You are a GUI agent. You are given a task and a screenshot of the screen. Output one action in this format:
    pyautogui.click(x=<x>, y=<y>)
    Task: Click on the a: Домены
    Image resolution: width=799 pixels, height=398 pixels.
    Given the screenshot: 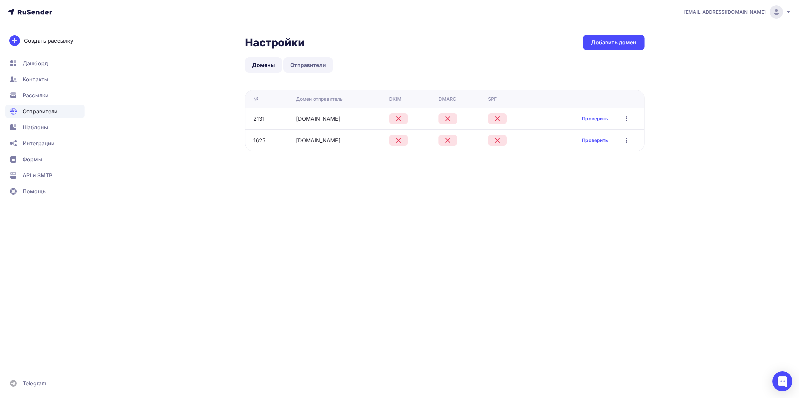 What is the action you would take?
    pyautogui.click(x=264, y=65)
    